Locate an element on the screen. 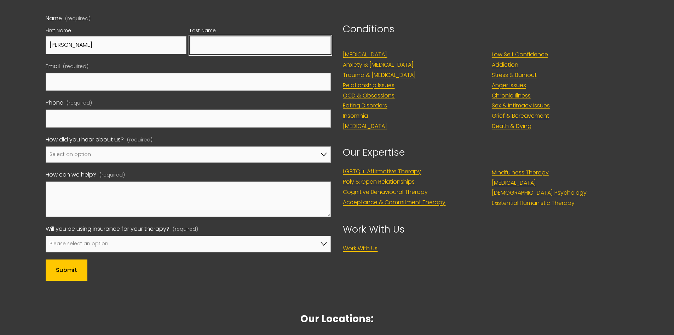  p: Conditions is located at coordinates (486, 29).